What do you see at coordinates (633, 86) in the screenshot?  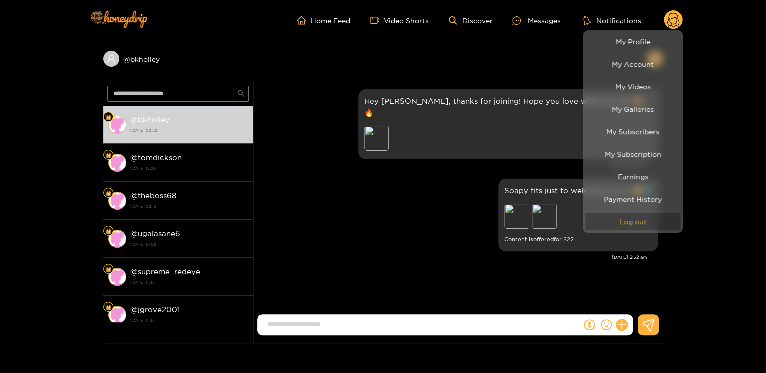 I see `a: My Videos` at bounding box center [633, 86].